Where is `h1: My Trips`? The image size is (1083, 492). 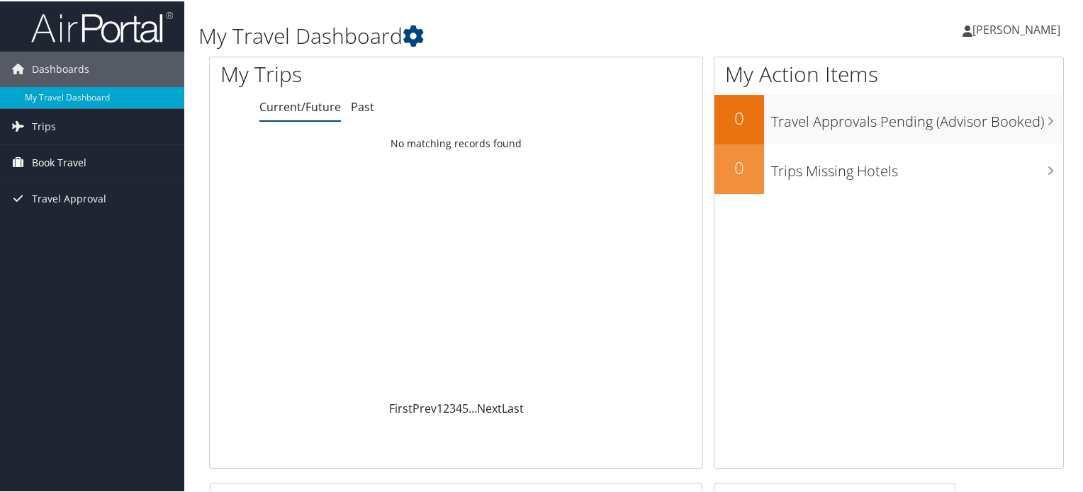
h1: My Trips is located at coordinates (354, 73).